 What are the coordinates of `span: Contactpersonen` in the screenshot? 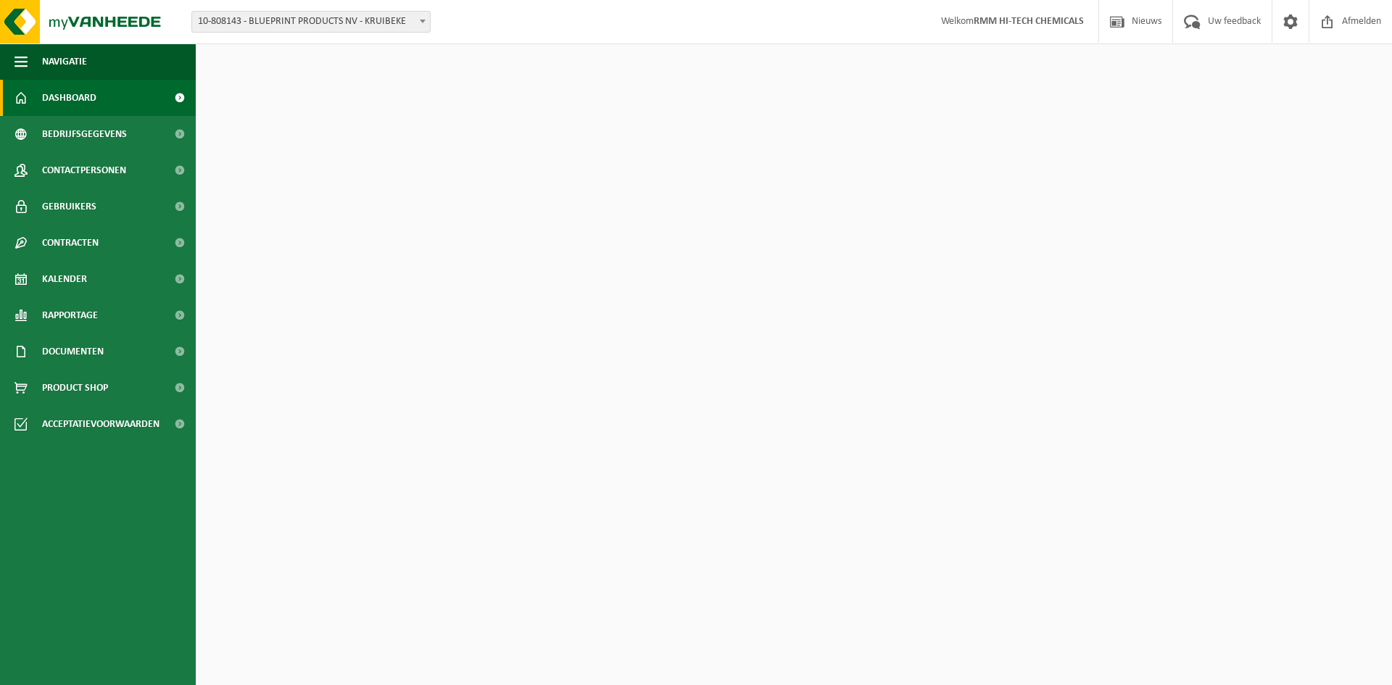 It's located at (84, 170).